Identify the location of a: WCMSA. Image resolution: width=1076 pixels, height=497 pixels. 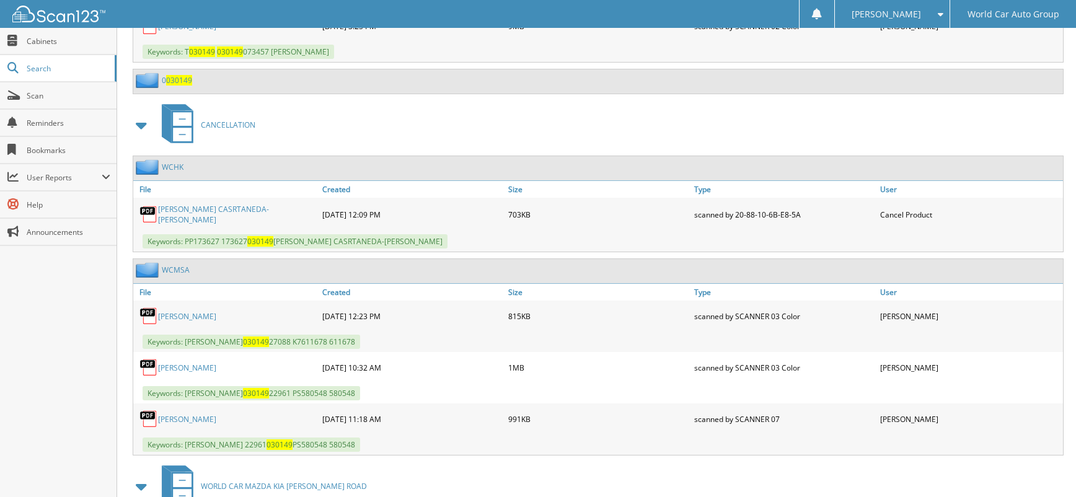
(175, 270).